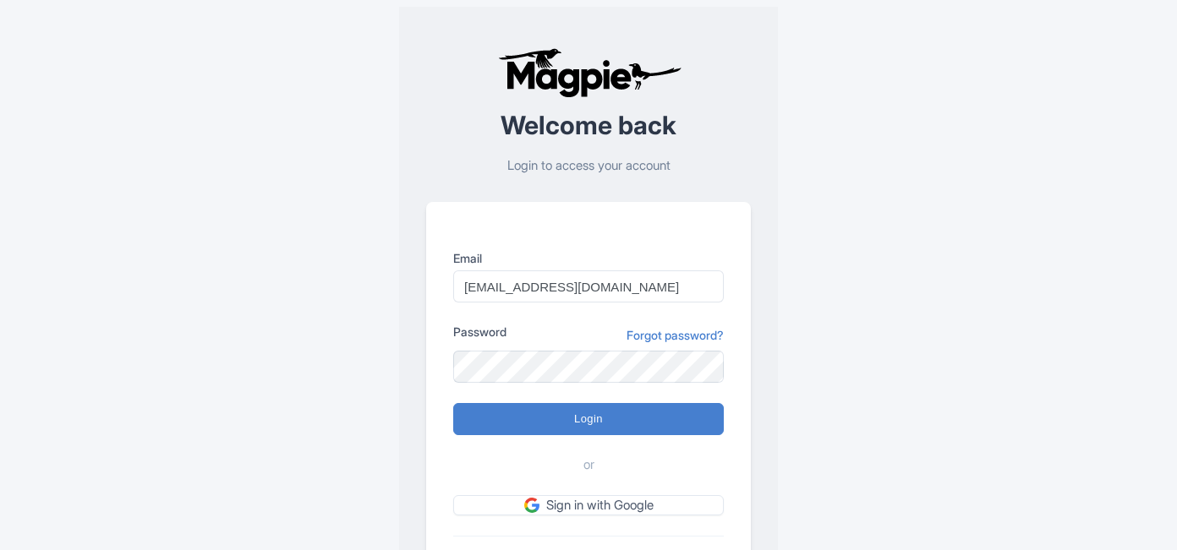 The image size is (1177, 550). I want to click on p: Login to access your account, so click(588, 166).